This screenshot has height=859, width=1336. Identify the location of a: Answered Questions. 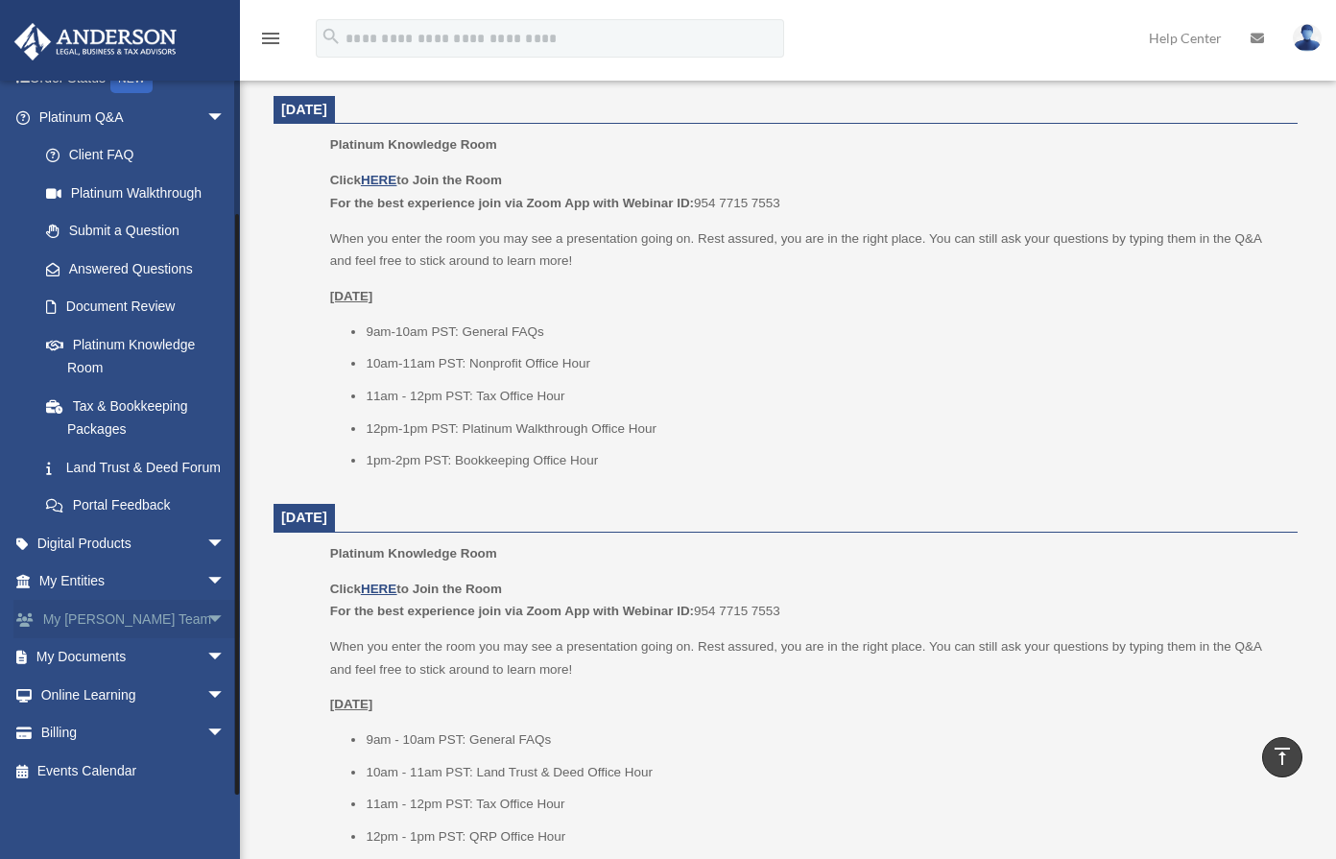
(140, 269).